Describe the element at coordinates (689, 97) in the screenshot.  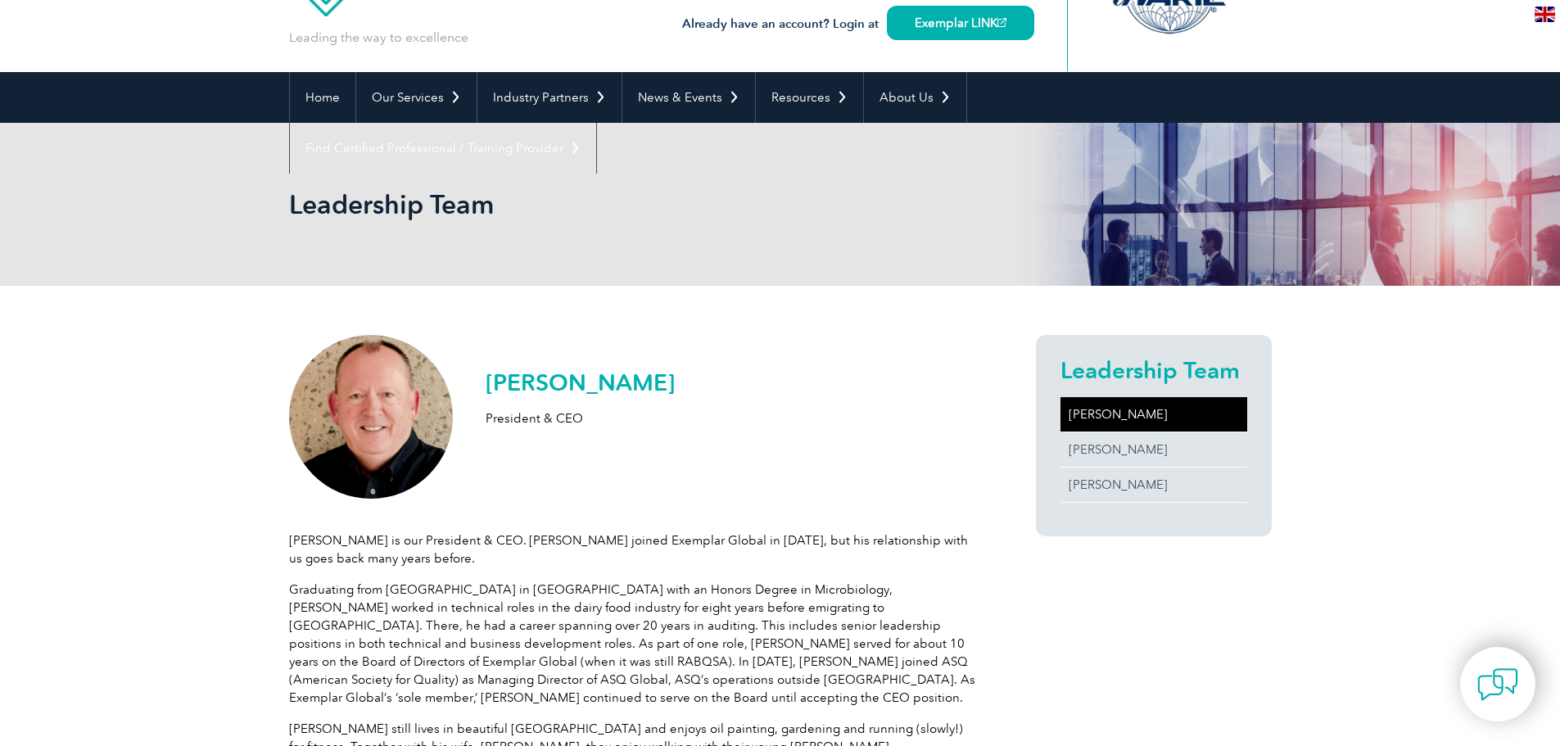
I see `a: News & Events` at that location.